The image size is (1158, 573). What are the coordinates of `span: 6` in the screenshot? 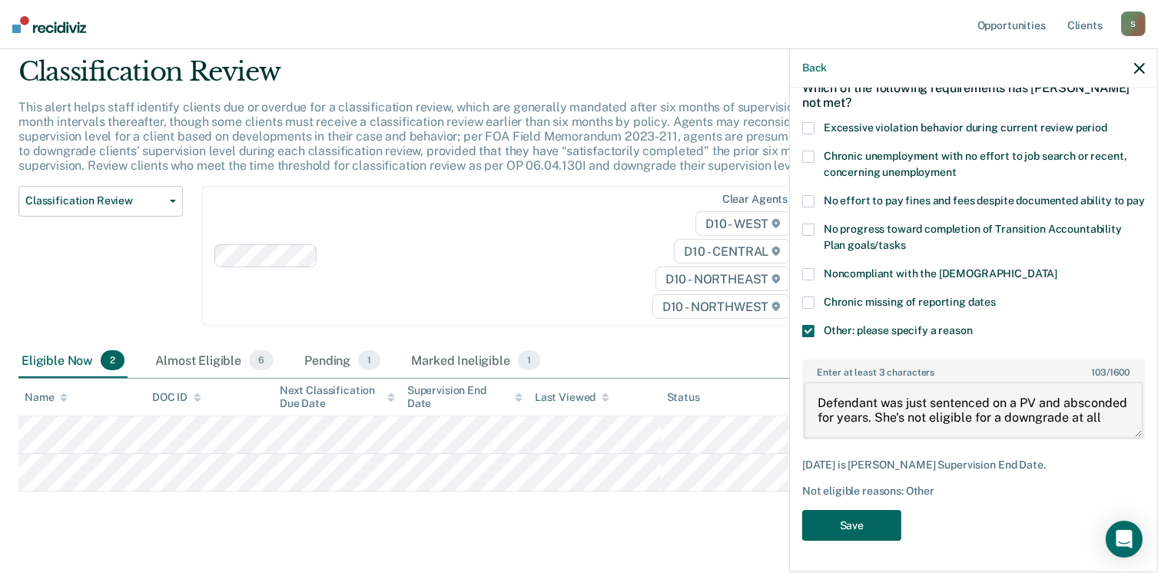 It's located at (261, 360).